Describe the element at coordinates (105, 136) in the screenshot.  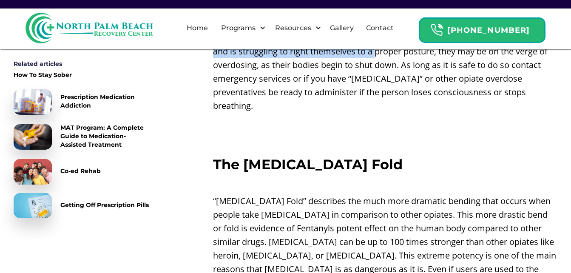
I see `div: MAT Program: A Complete Guide to Medication-Assisted Treatment` at that location.